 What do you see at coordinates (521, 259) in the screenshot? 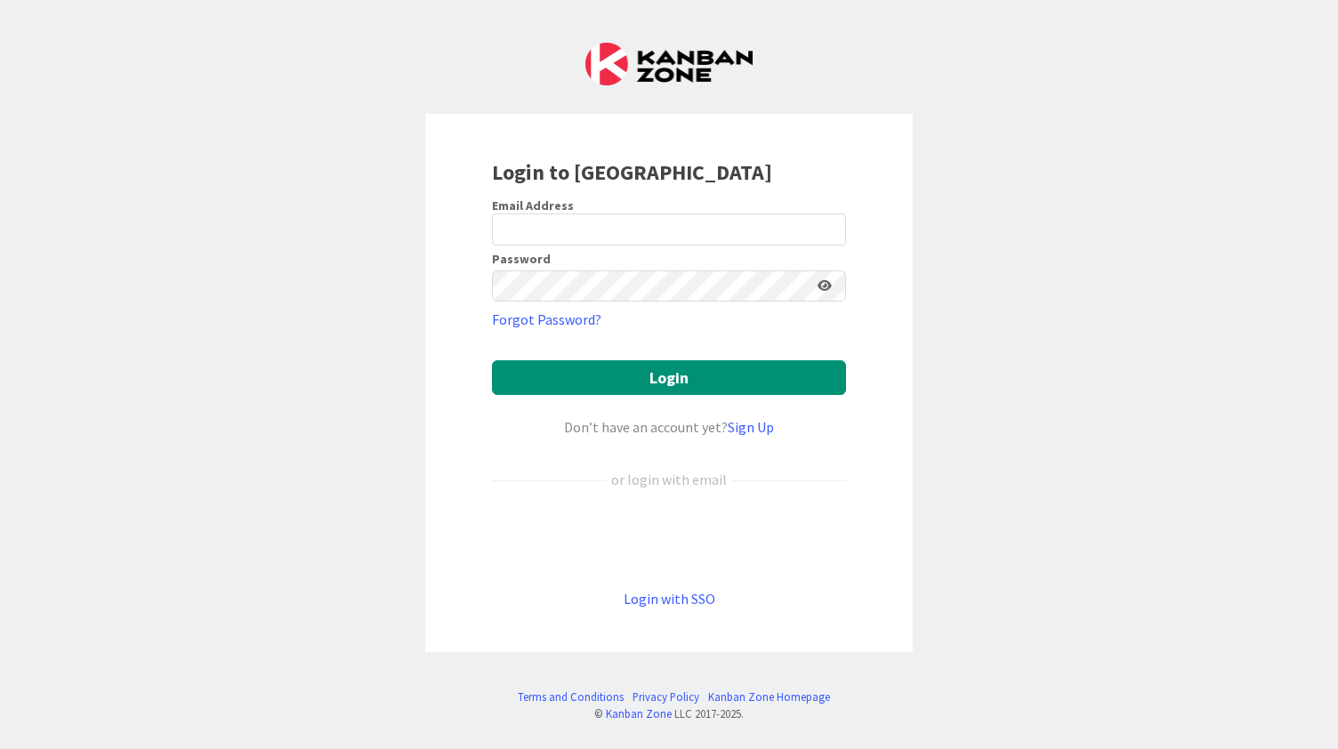
I see `label: Password` at bounding box center [521, 259].